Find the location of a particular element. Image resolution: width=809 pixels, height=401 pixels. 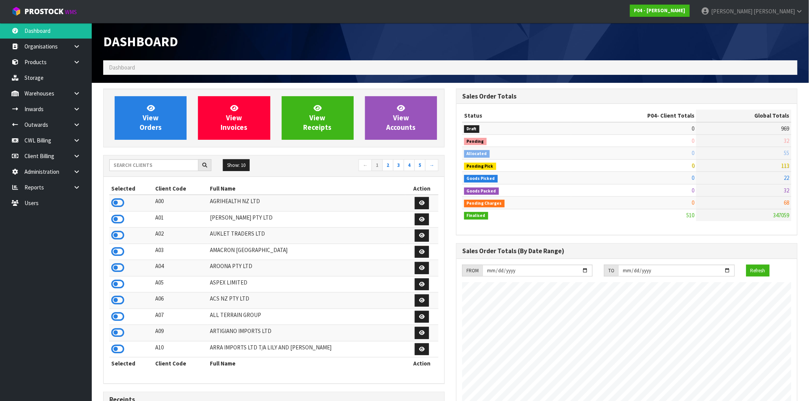

td: A01 is located at coordinates (180, 219).